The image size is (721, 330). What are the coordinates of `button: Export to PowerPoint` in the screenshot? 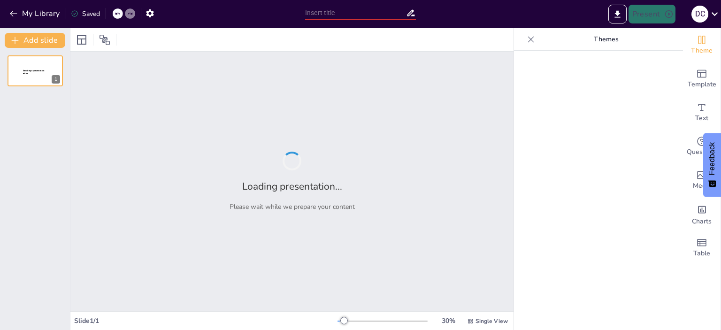 It's located at (617, 14).